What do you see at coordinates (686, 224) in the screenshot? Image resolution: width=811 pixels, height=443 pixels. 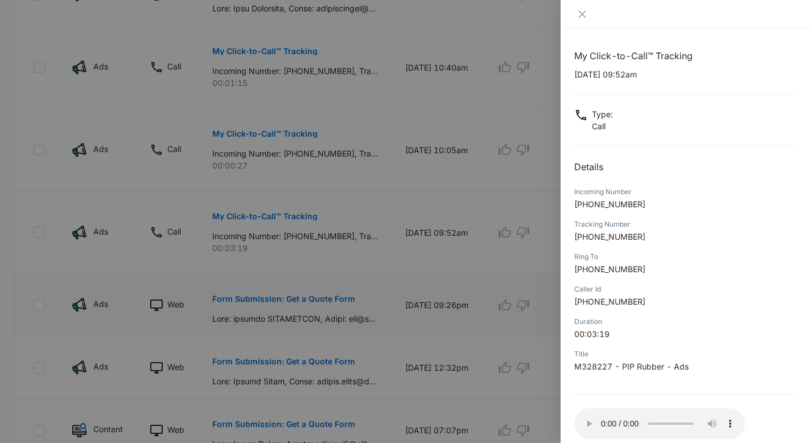 I see `div: Tracking Number` at bounding box center [686, 224].